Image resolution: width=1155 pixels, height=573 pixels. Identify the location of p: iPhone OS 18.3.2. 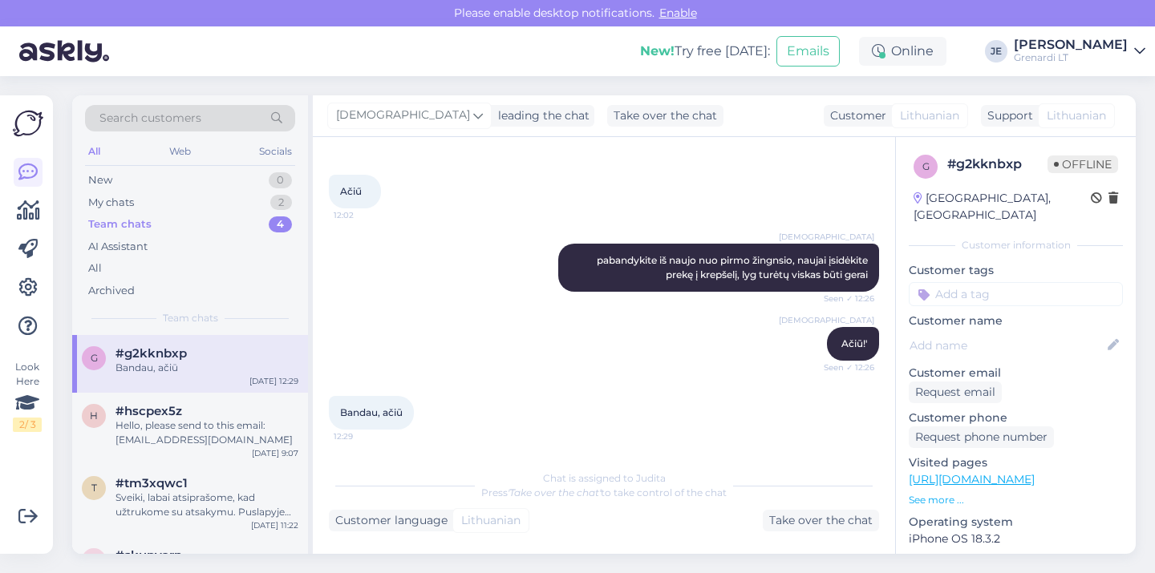
(1015, 539).